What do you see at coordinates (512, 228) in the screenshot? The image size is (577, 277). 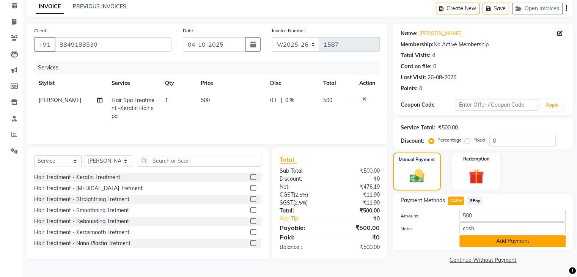 I see `input: Add Note` at bounding box center [512, 228].